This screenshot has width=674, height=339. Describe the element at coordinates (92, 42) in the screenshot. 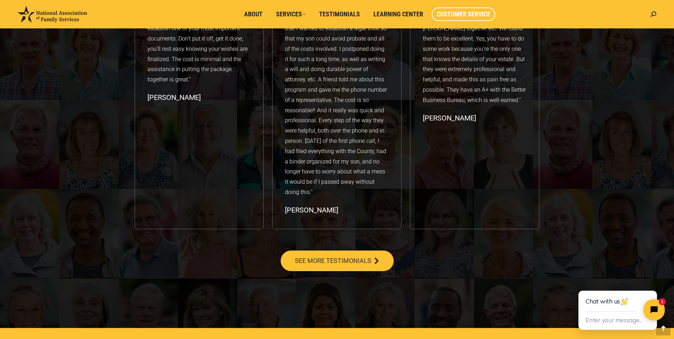

I see `button: Close chat widget` at that location.